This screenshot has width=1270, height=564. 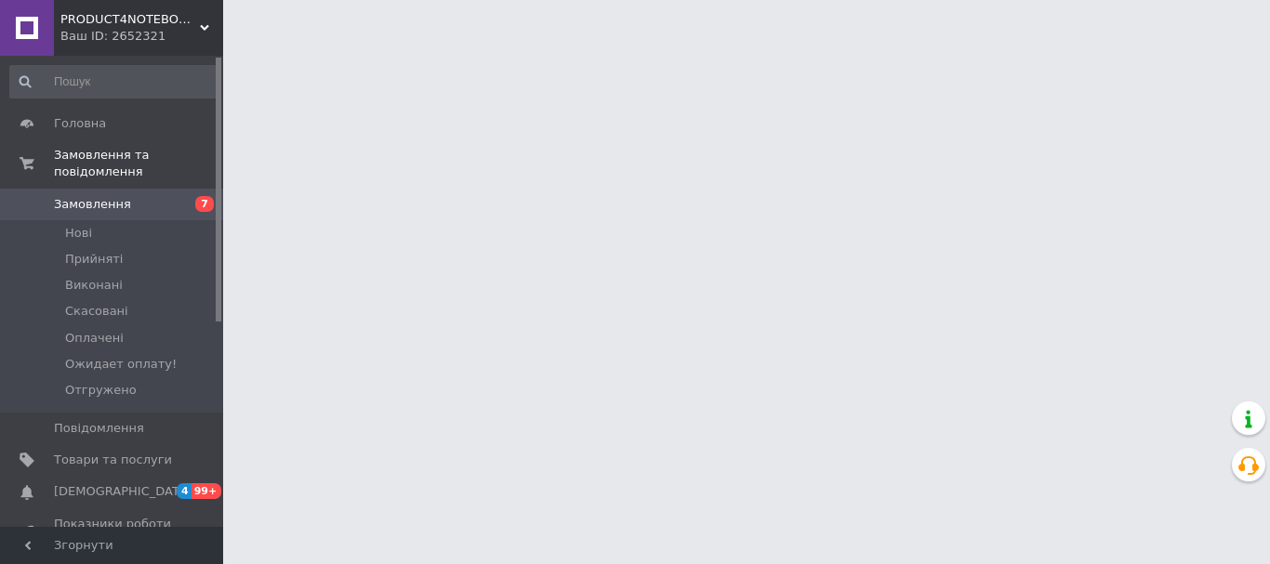 I want to click on span: Оплачені, so click(x=94, y=338).